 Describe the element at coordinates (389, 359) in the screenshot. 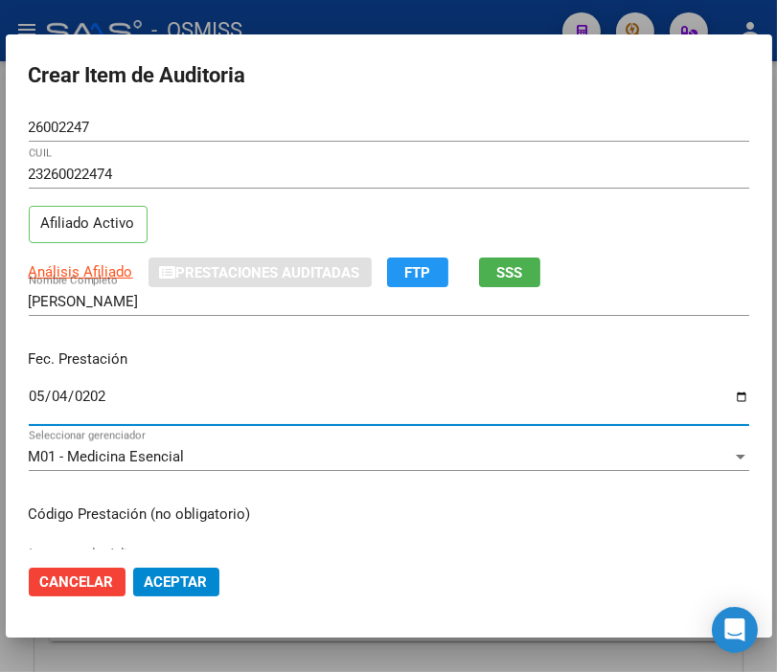

I see `p: Fec. Prestación` at that location.